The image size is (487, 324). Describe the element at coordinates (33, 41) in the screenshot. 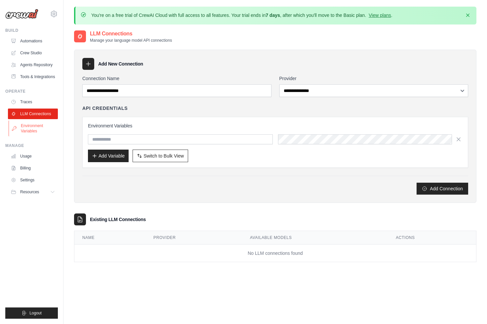

I see `a: Automations` at that location.